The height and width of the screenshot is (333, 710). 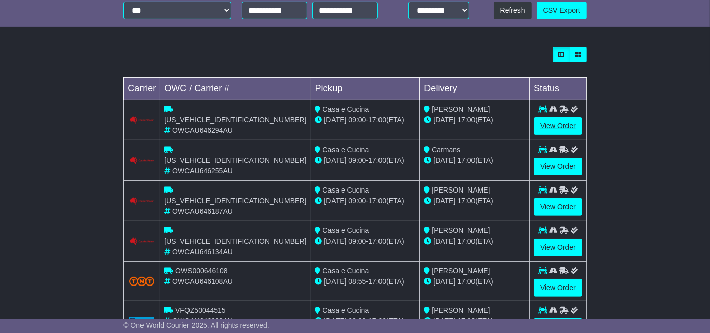 I want to click on td: Status, so click(x=558, y=88).